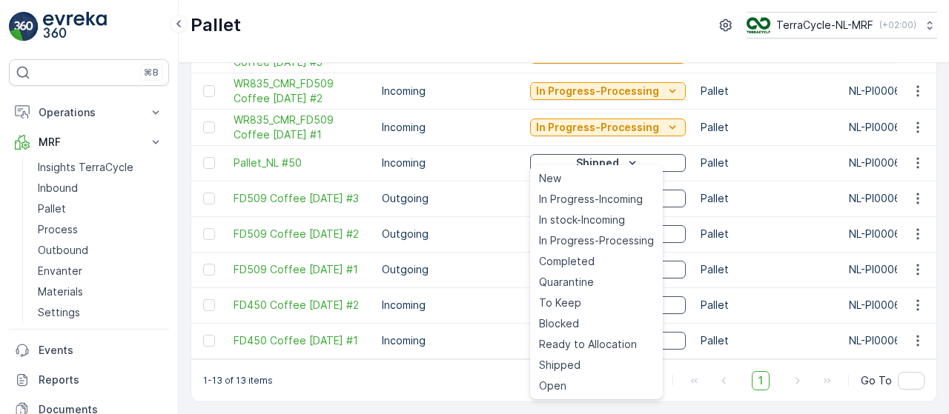 This screenshot has width=949, height=414. What do you see at coordinates (300, 341) in the screenshot?
I see `a: FD450 Coffee 08.08.24 #1` at bounding box center [300, 341].